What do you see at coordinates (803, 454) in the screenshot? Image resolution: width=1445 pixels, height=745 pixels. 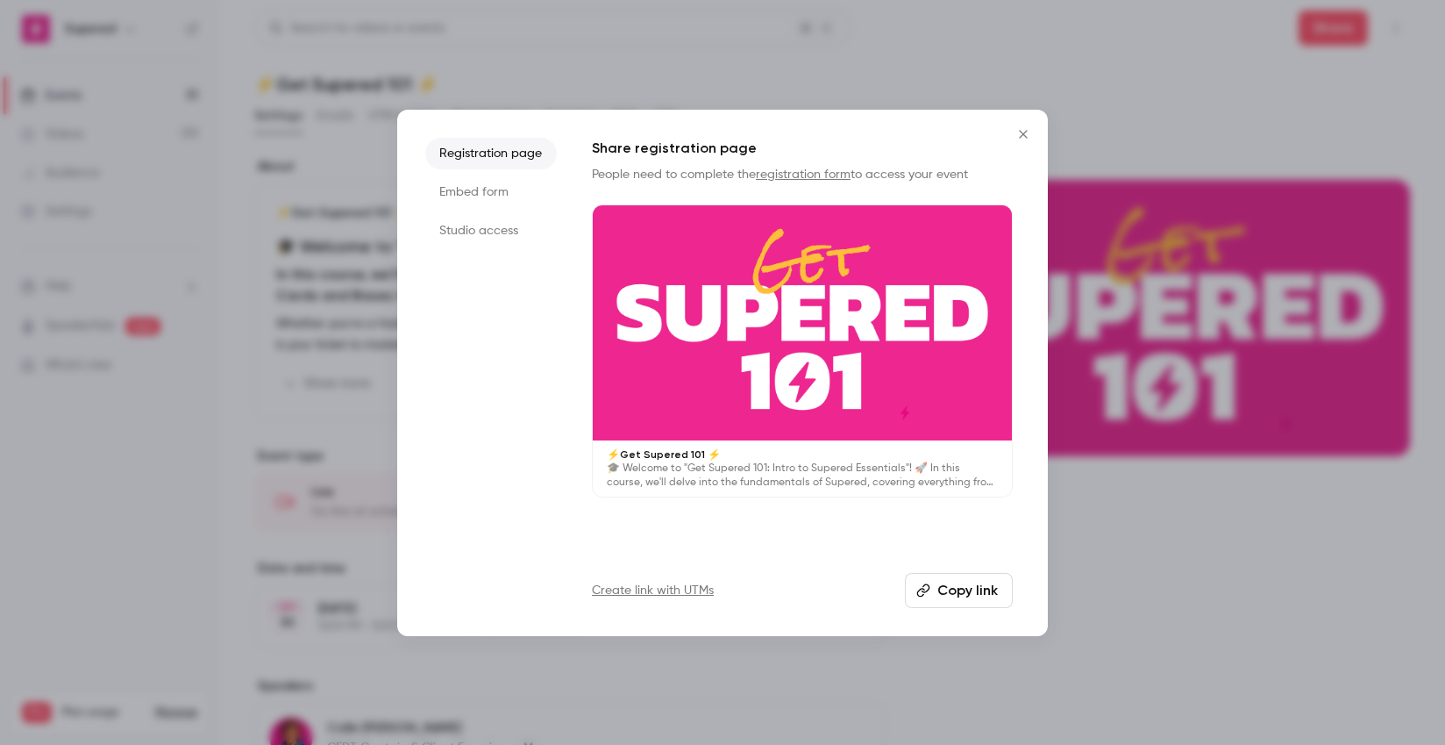 I see `p: ⚡️Get Supered 101 ⚡️` at bounding box center [803, 454].